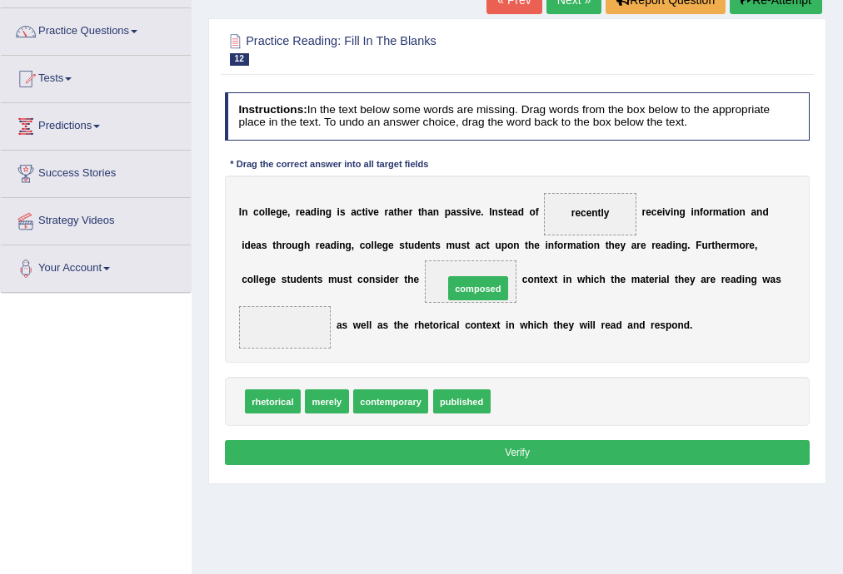  I want to click on span: composed, so click(478, 288).